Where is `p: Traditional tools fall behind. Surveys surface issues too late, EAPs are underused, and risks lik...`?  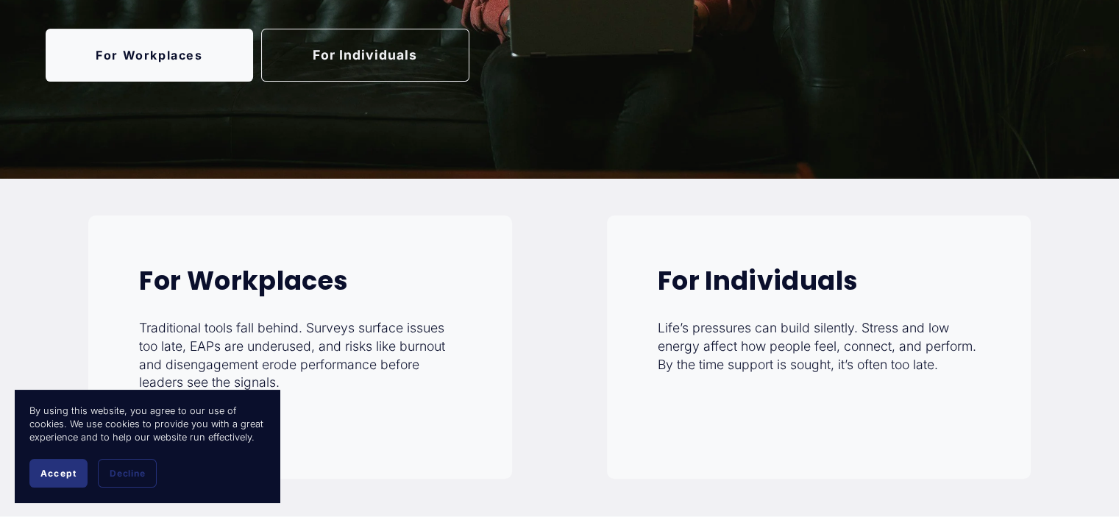 p: Traditional tools fall behind. Surveys surface issues too late, EAPs are underused, and risks lik... is located at coordinates (300, 355).